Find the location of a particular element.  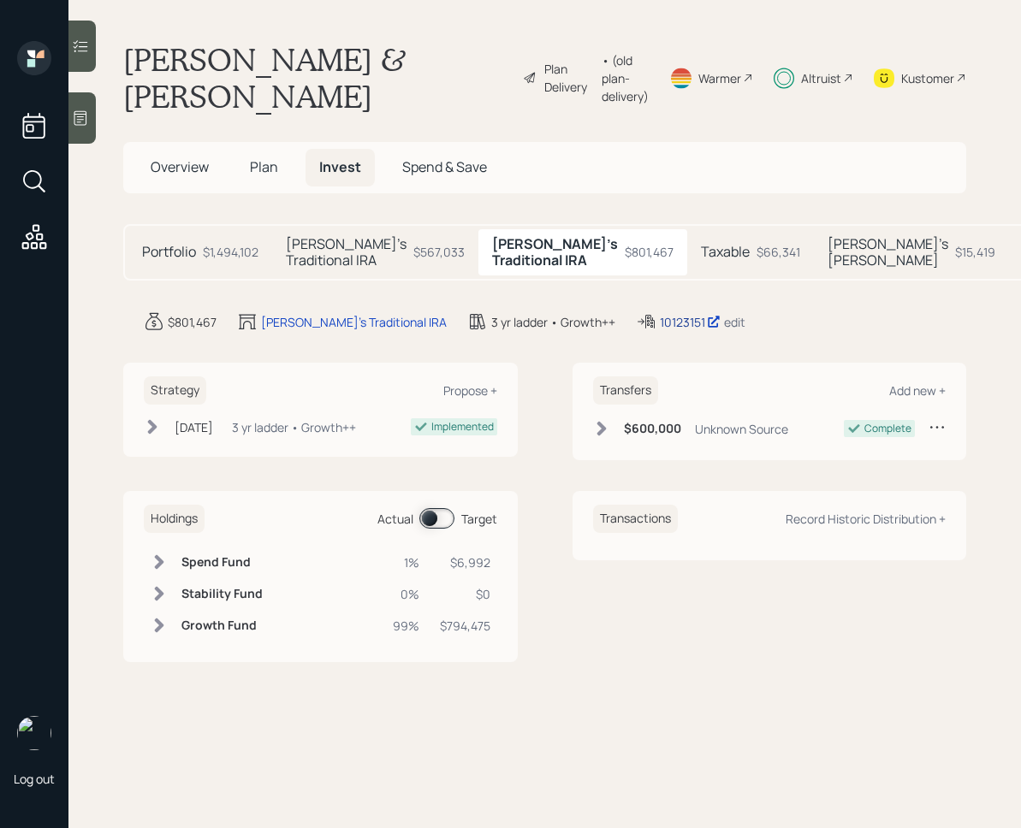

div: $15,419 is located at coordinates (975, 252).